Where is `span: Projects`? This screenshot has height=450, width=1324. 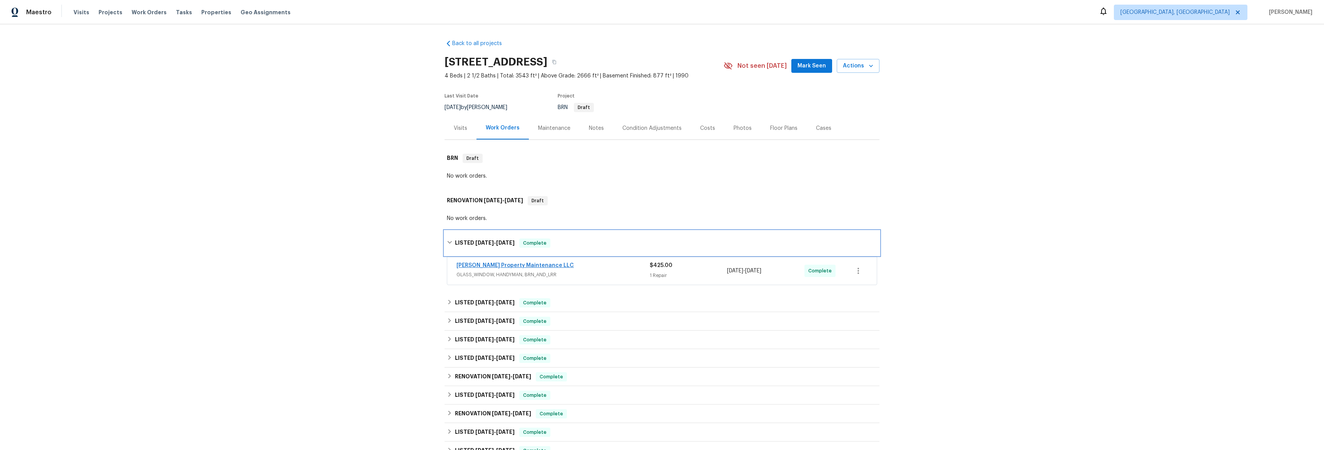 span: Projects is located at coordinates (110, 12).